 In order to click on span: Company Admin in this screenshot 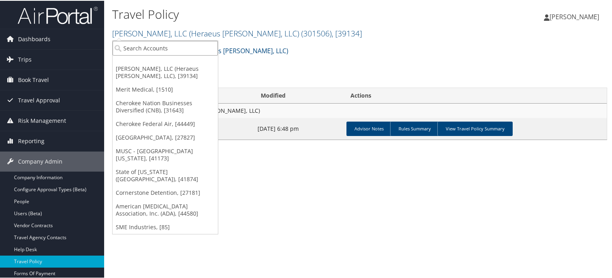, I will do `click(40, 161)`.